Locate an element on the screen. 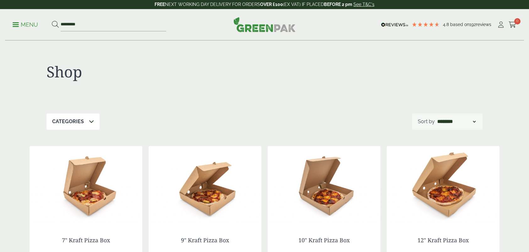 The height and width of the screenshot is (252, 529). span: Based on is located at coordinates (459, 24).